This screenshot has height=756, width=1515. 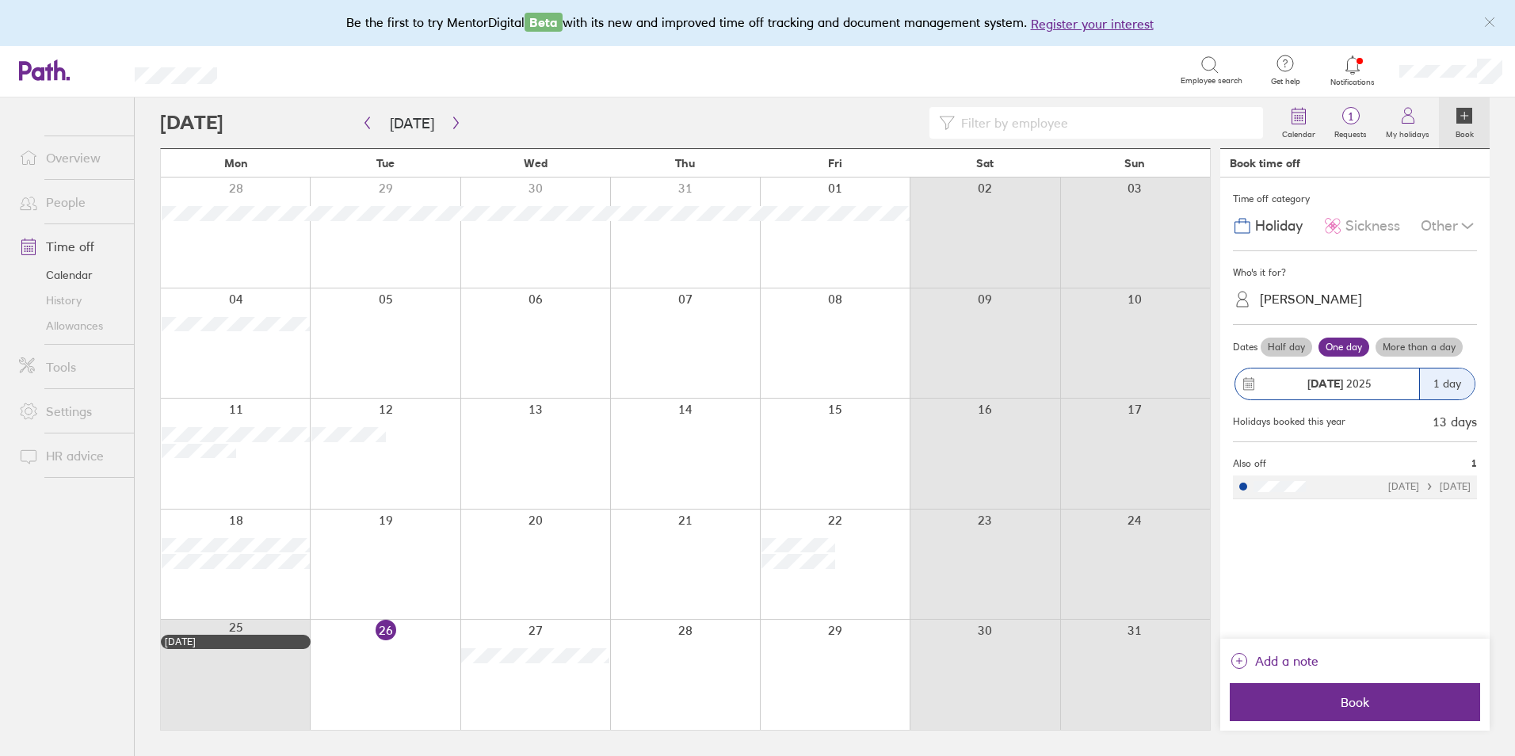 I want to click on a: Time off, so click(x=70, y=246).